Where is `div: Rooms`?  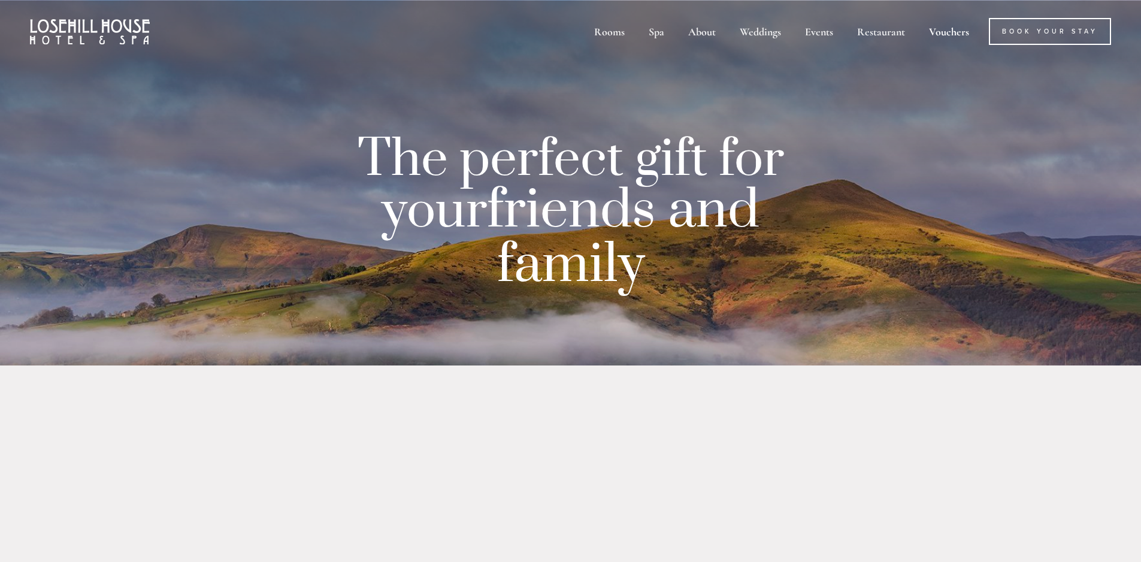
div: Rooms is located at coordinates (609, 31).